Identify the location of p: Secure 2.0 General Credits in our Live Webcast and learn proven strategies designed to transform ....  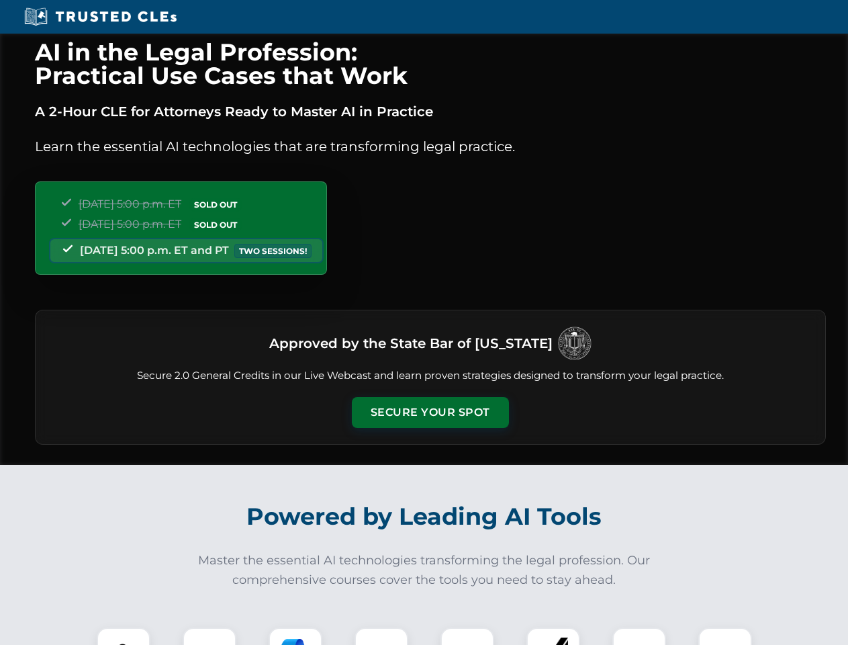
(431, 375).